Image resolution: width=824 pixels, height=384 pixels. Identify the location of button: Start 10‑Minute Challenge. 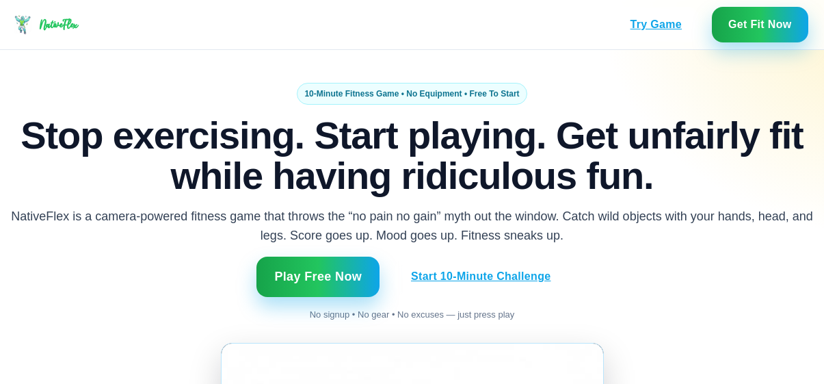
(481, 276).